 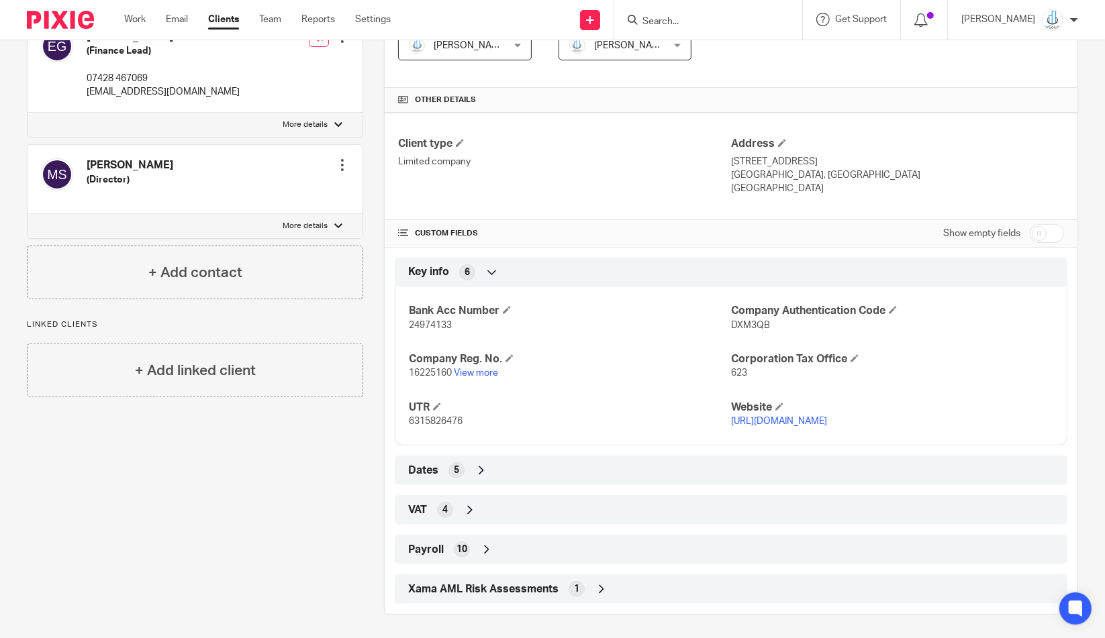 What do you see at coordinates (436, 422) in the screenshot?
I see `span: 6315826476` at bounding box center [436, 422].